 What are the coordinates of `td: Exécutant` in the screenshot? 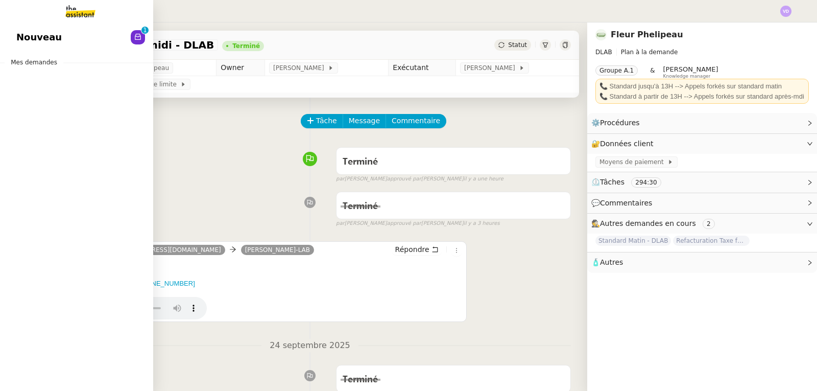 It's located at (422, 68).